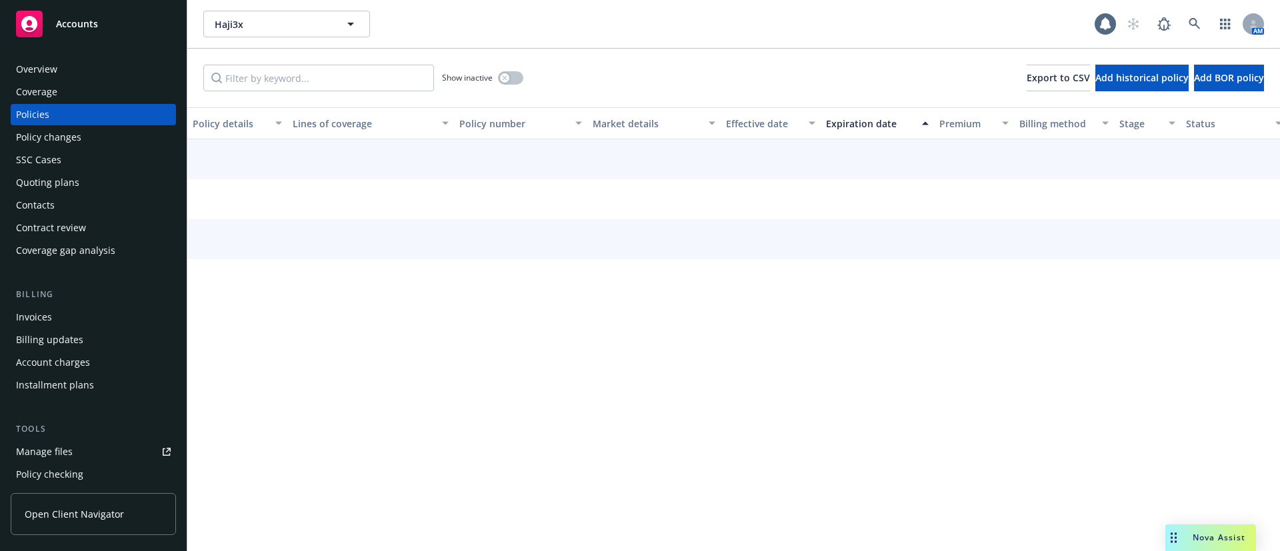  I want to click on a: Policies, so click(93, 115).